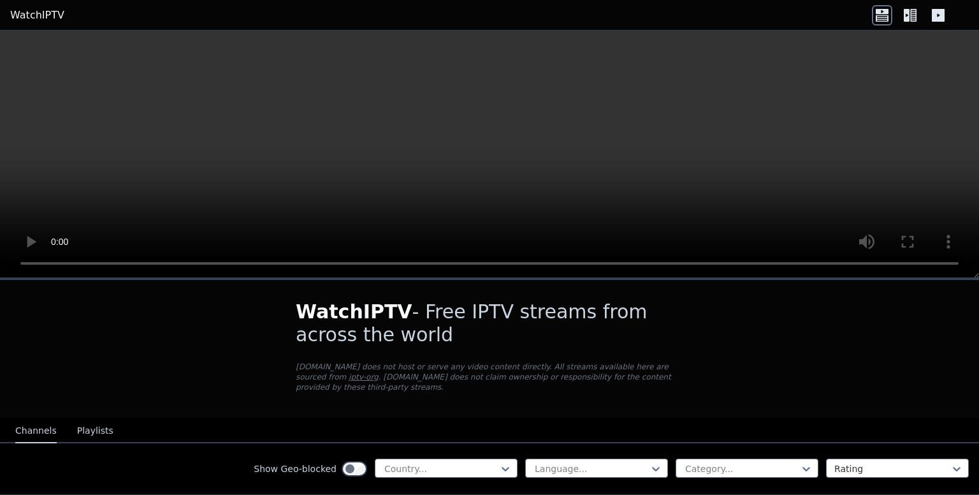  What do you see at coordinates (354, 311) in the screenshot?
I see `span: WatchIPTV` at bounding box center [354, 311].